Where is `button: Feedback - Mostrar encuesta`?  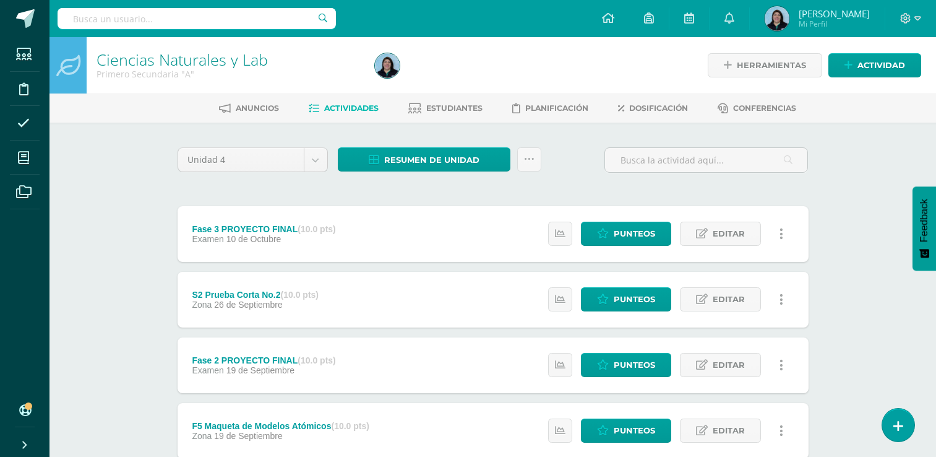 button: Feedback - Mostrar encuesta is located at coordinates (924, 228).